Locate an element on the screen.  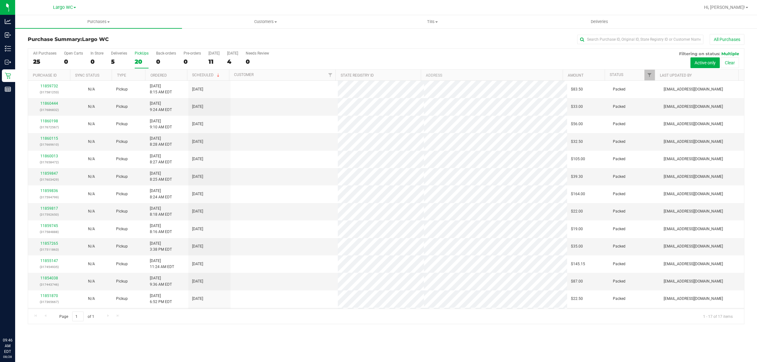
div: Needs Review is located at coordinates (257, 53).